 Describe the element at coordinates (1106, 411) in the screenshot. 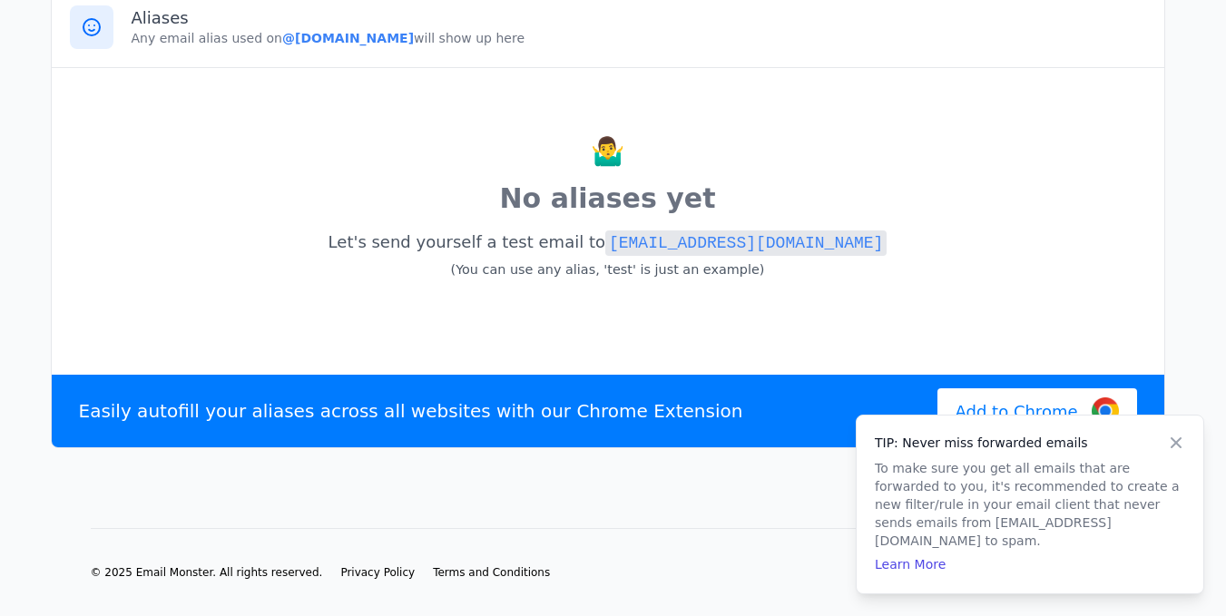

I see `img: Google Chrome Logo` at that location.